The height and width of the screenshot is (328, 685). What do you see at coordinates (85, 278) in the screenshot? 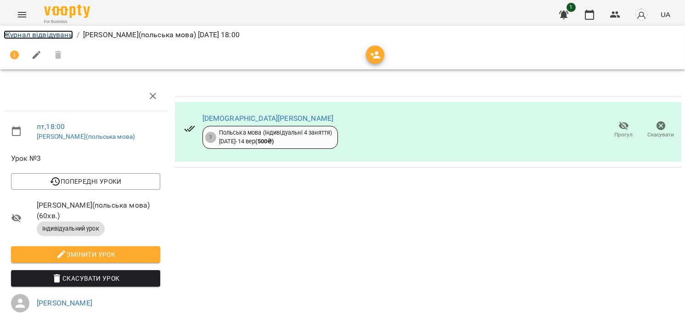
I see `button: Скасувати Урок` at bounding box center [85, 278].